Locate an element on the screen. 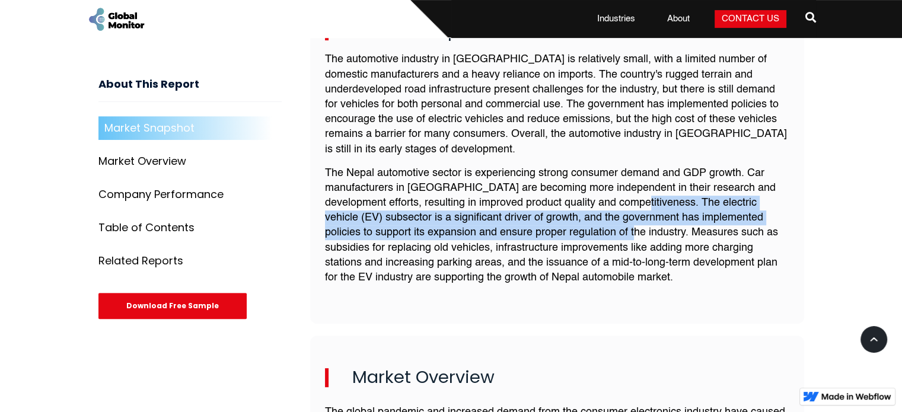 The height and width of the screenshot is (412, 902). a: Table of Contents is located at coordinates (190, 228).